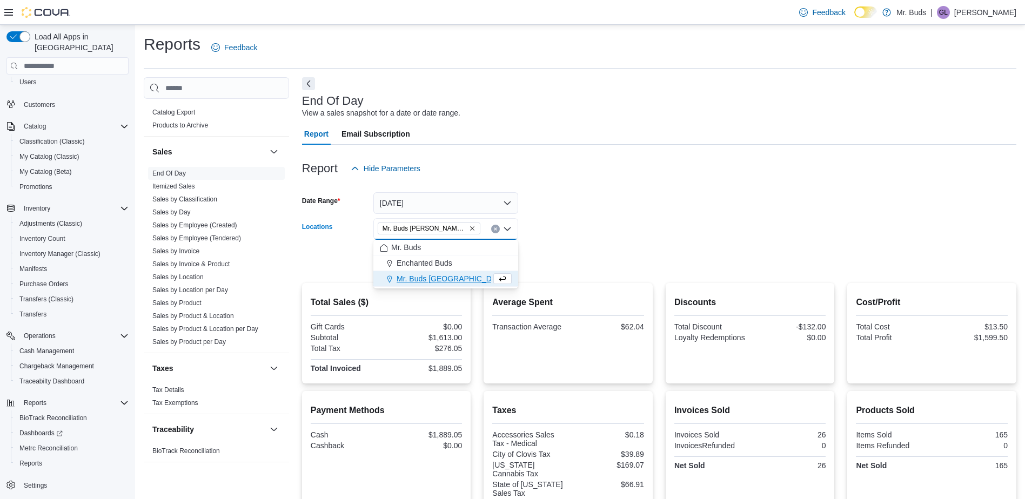 Image resolution: width=1025 pixels, height=499 pixels. Describe the element at coordinates (607, 484) in the screenshot. I see `div: $66.91` at that location.